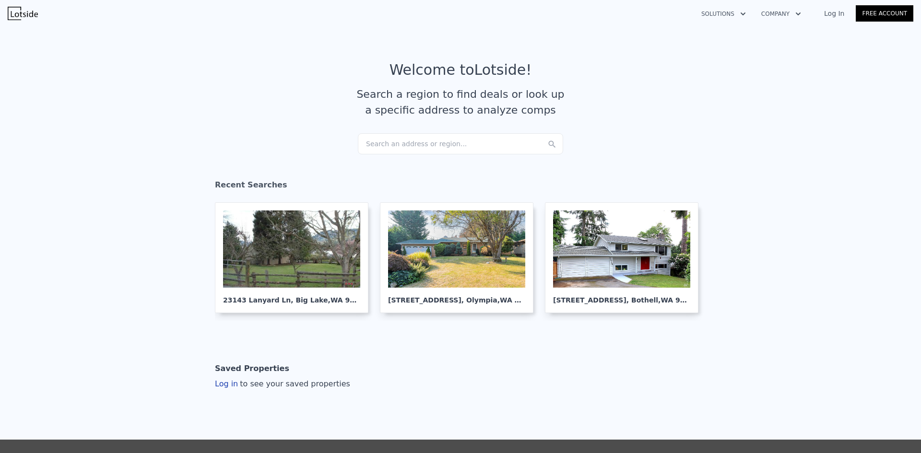  Describe the element at coordinates (461, 144) in the screenshot. I see `div: Search an address or region...` at that location.